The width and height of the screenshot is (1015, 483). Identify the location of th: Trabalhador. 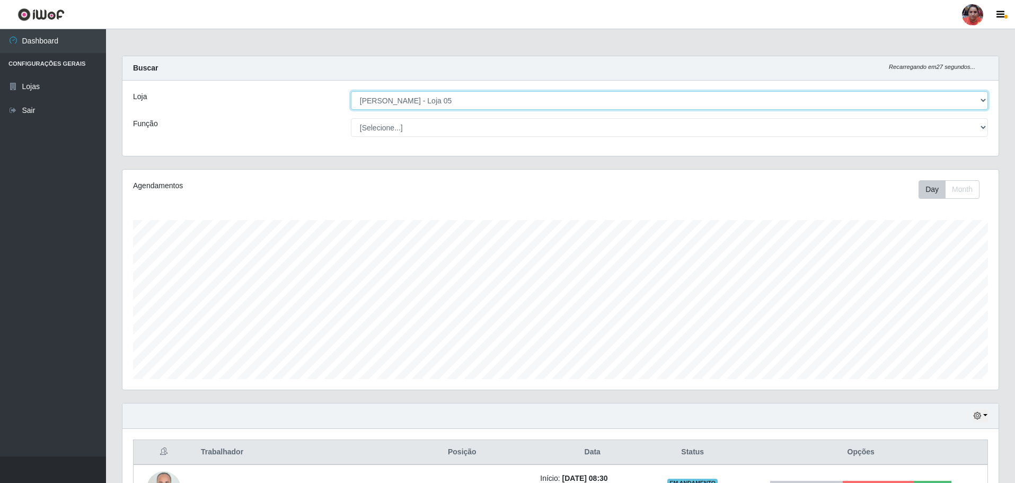
(292, 452).